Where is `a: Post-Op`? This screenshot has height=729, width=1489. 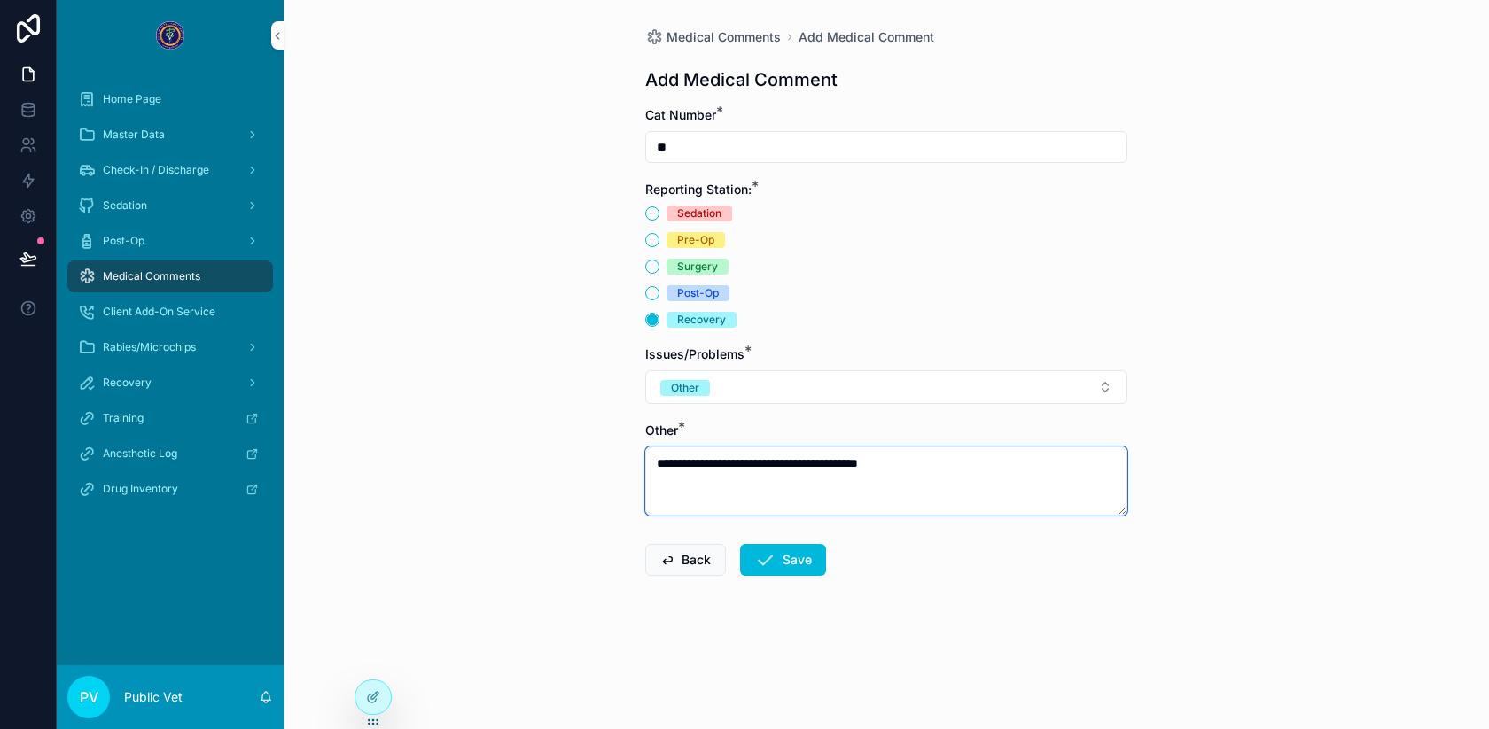
a: Post-Op is located at coordinates (170, 241).